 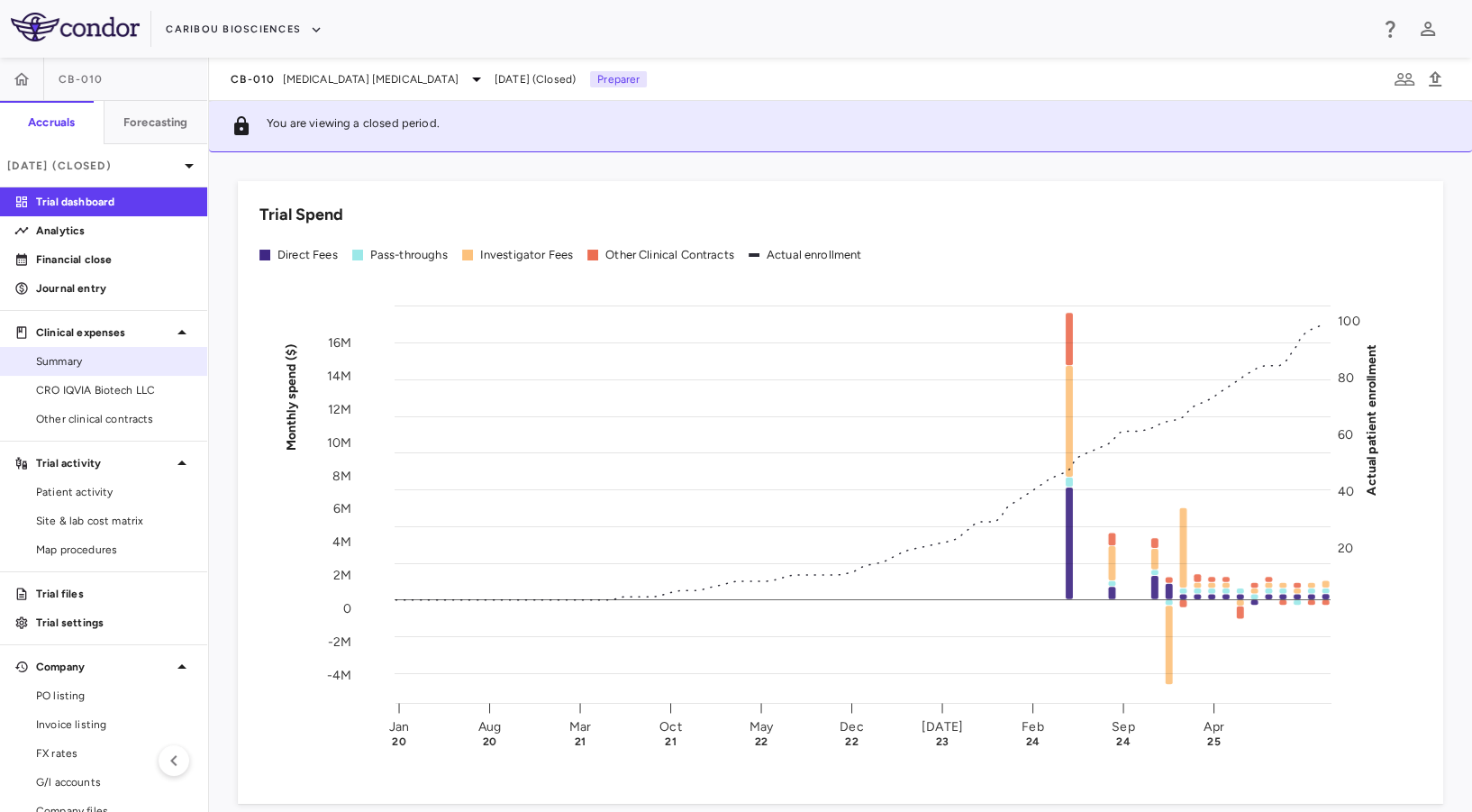 What do you see at coordinates (1213, 726) in the screenshot?
I see `text: Apr` at bounding box center [1213, 726].